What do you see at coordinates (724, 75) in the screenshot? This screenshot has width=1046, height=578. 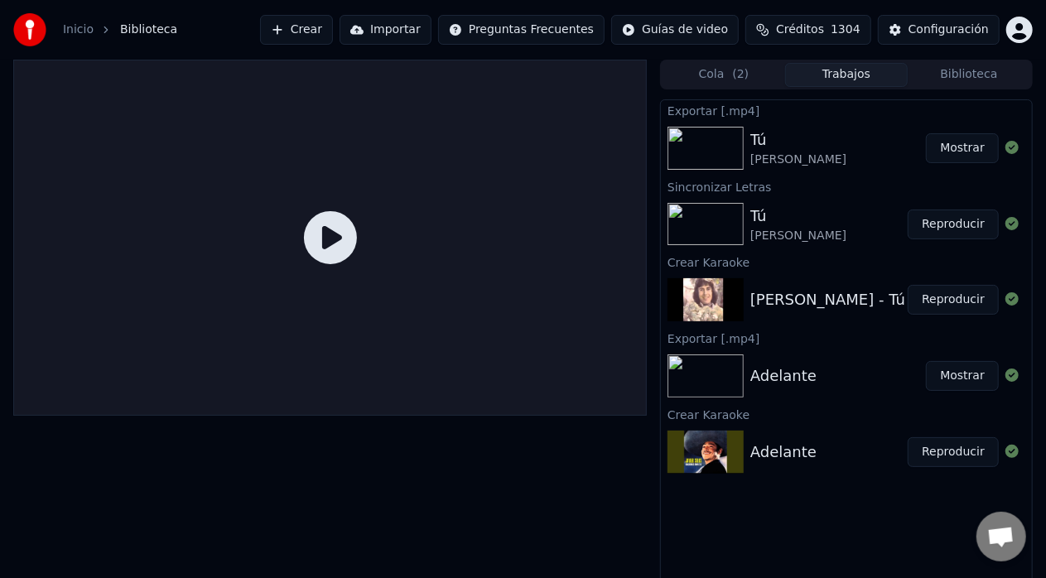 I see `button: Cola` at bounding box center [724, 75].